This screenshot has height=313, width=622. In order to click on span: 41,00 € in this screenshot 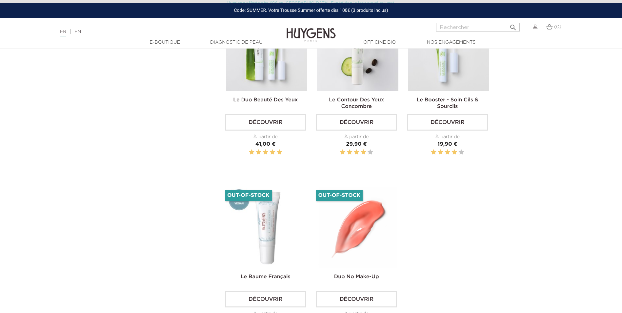, I will do `click(265, 144)`.